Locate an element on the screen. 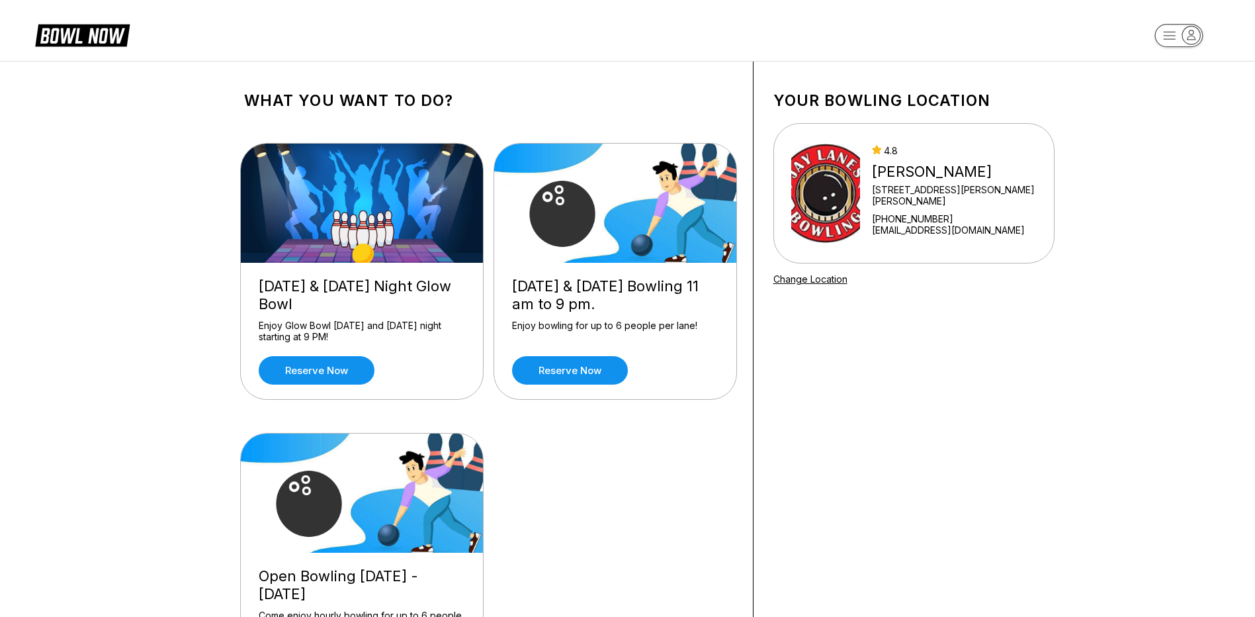 Image resolution: width=1255 pixels, height=617 pixels. img: Friday & Saturday Bowling 11 am to 9 pm. is located at coordinates (616, 203).